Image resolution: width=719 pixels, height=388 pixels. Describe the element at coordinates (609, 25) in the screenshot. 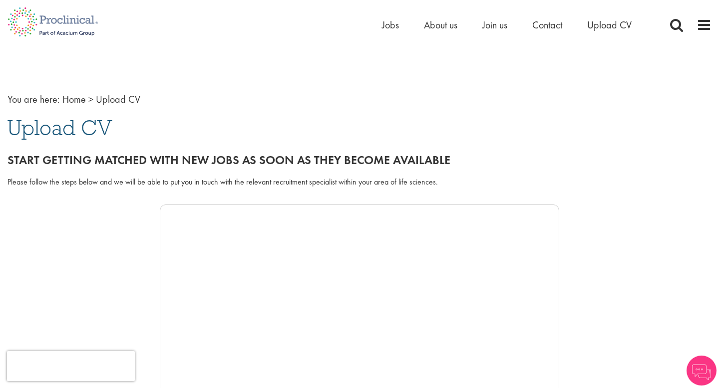

I see `a: Upload CV` at that location.